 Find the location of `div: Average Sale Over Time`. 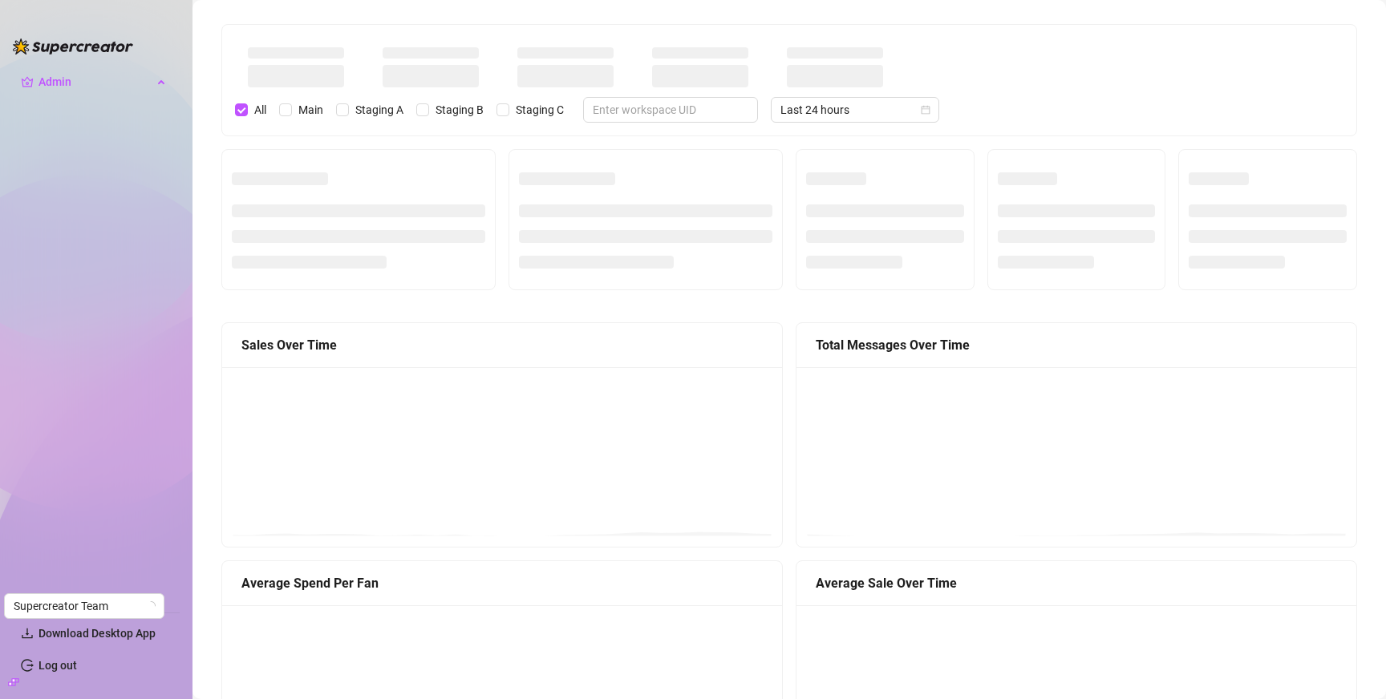

div: Average Sale Over Time is located at coordinates (1076, 583).